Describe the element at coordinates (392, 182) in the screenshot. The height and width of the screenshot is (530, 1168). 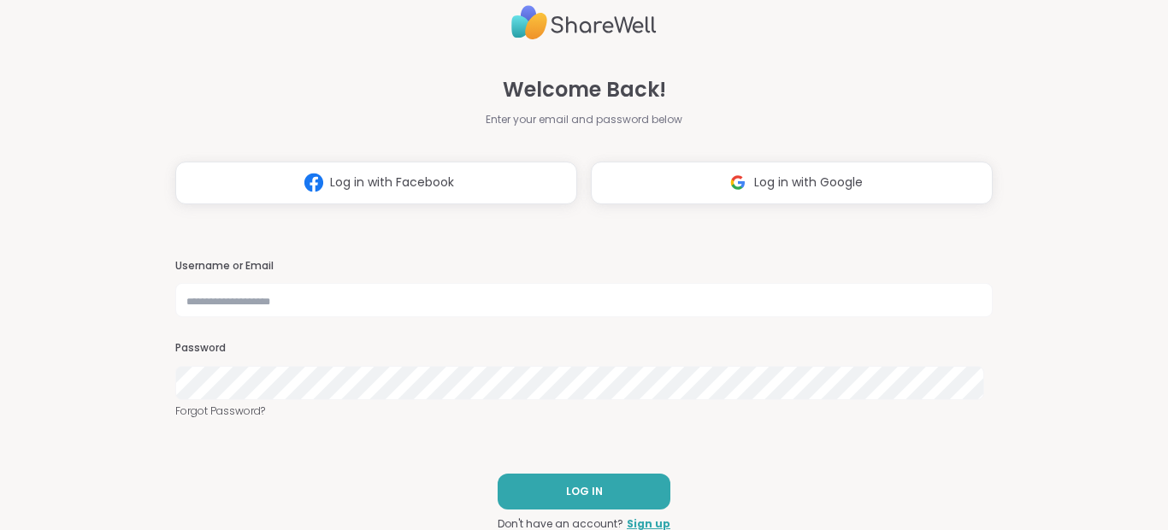
I see `span: Log in with Facebook` at that location.